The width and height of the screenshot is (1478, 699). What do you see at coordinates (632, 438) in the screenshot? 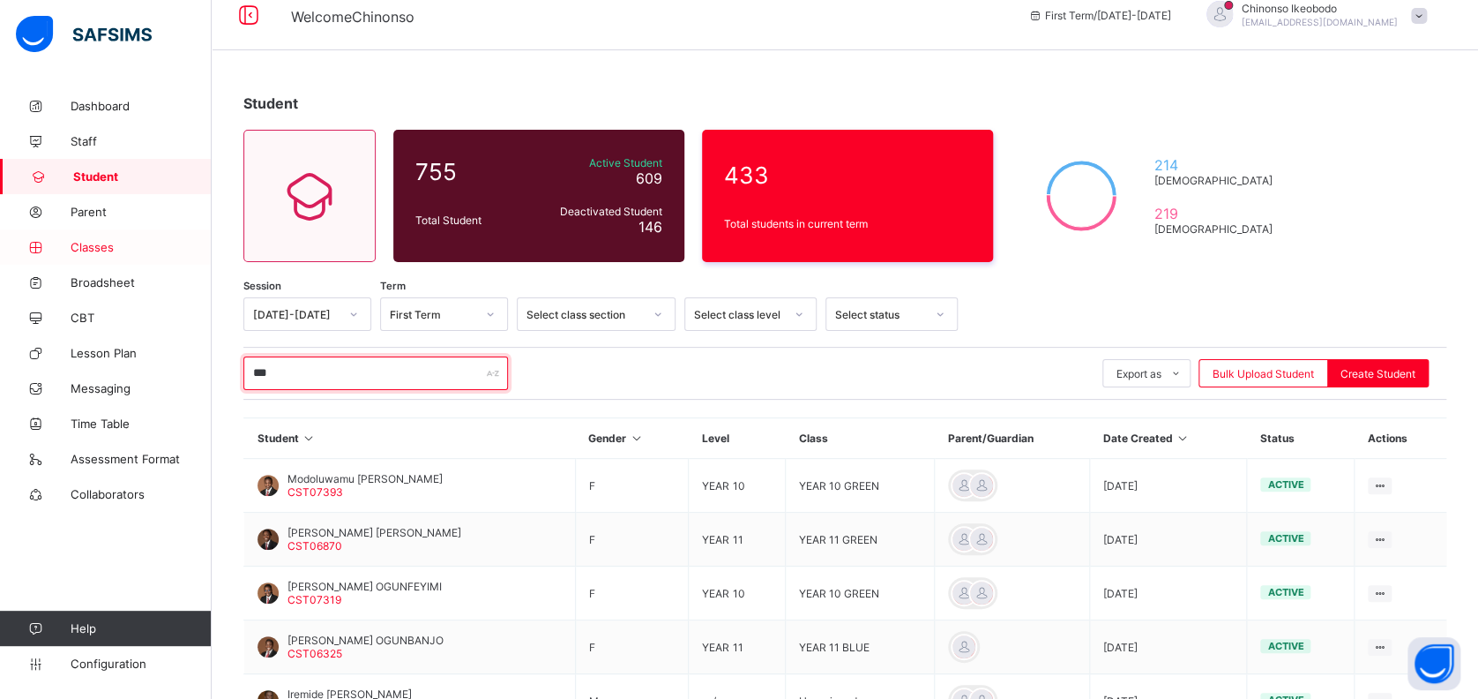
I see `th: Gender` at bounding box center [632, 438].